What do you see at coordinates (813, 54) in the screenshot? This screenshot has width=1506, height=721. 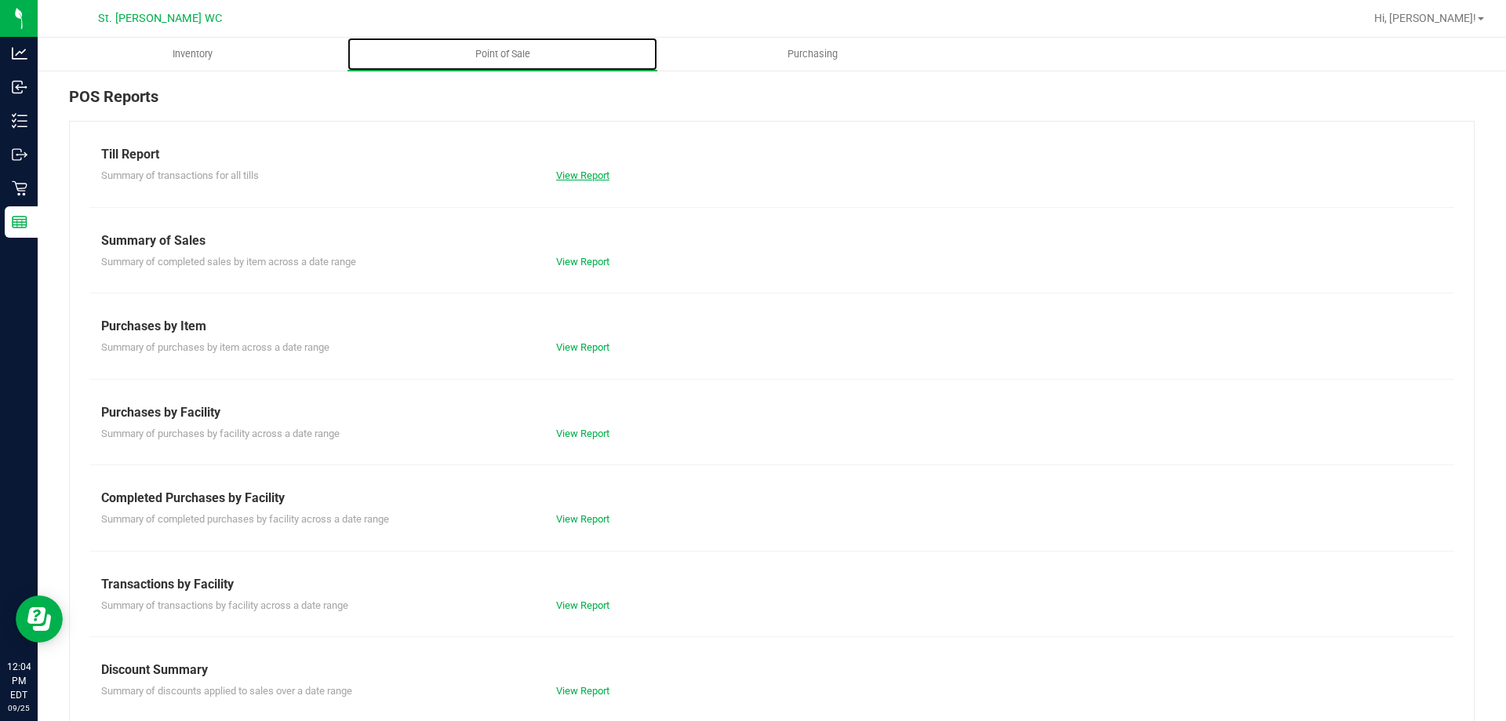 I see `span: Purchasing` at bounding box center [813, 54].